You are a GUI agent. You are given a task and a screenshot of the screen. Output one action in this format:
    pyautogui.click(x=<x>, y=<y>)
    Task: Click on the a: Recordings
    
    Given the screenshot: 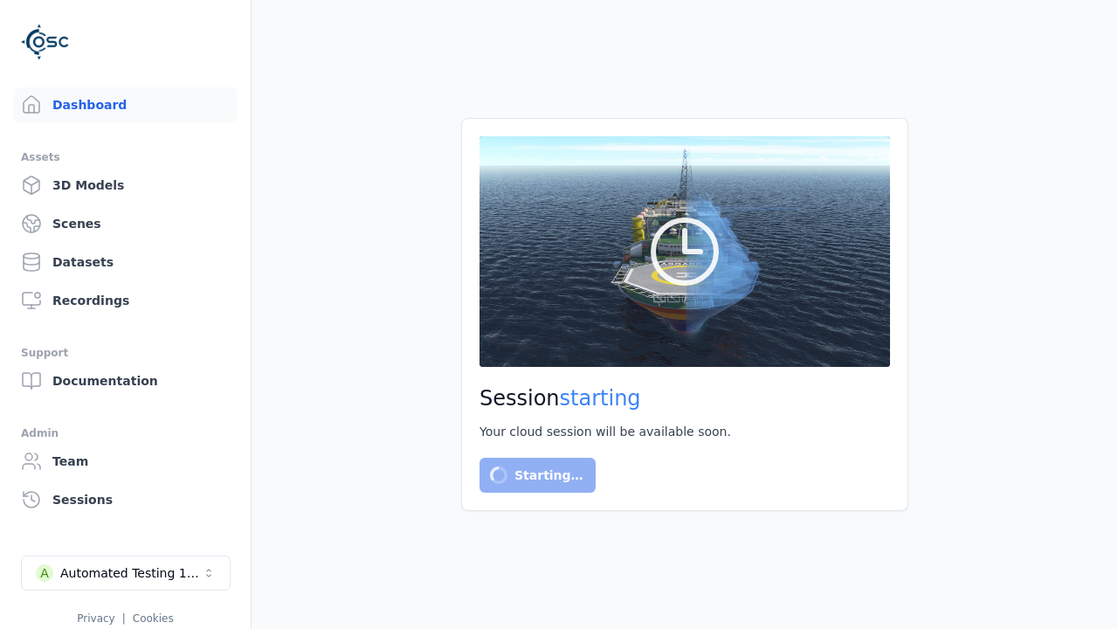 What is the action you would take?
    pyautogui.click(x=125, y=301)
    